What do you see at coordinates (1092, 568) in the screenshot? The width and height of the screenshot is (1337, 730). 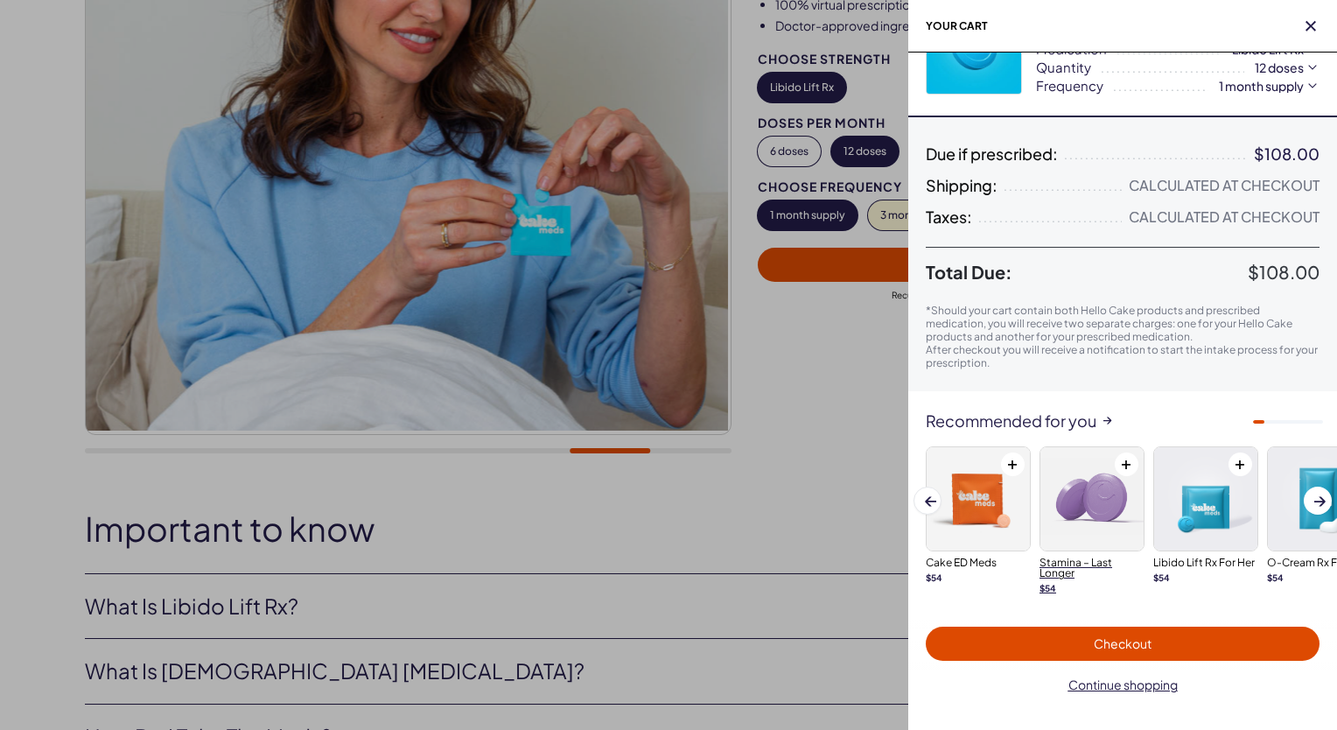 I see `h3: Stamina – Last Longer` at bounding box center [1092, 568].